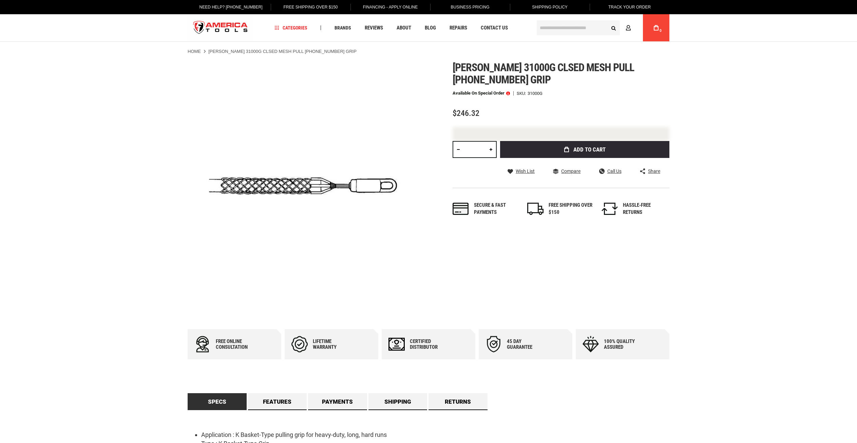 The width and height of the screenshot is (857, 443). What do you see at coordinates (589, 150) in the screenshot?
I see `span: Add to Cart` at bounding box center [589, 150].